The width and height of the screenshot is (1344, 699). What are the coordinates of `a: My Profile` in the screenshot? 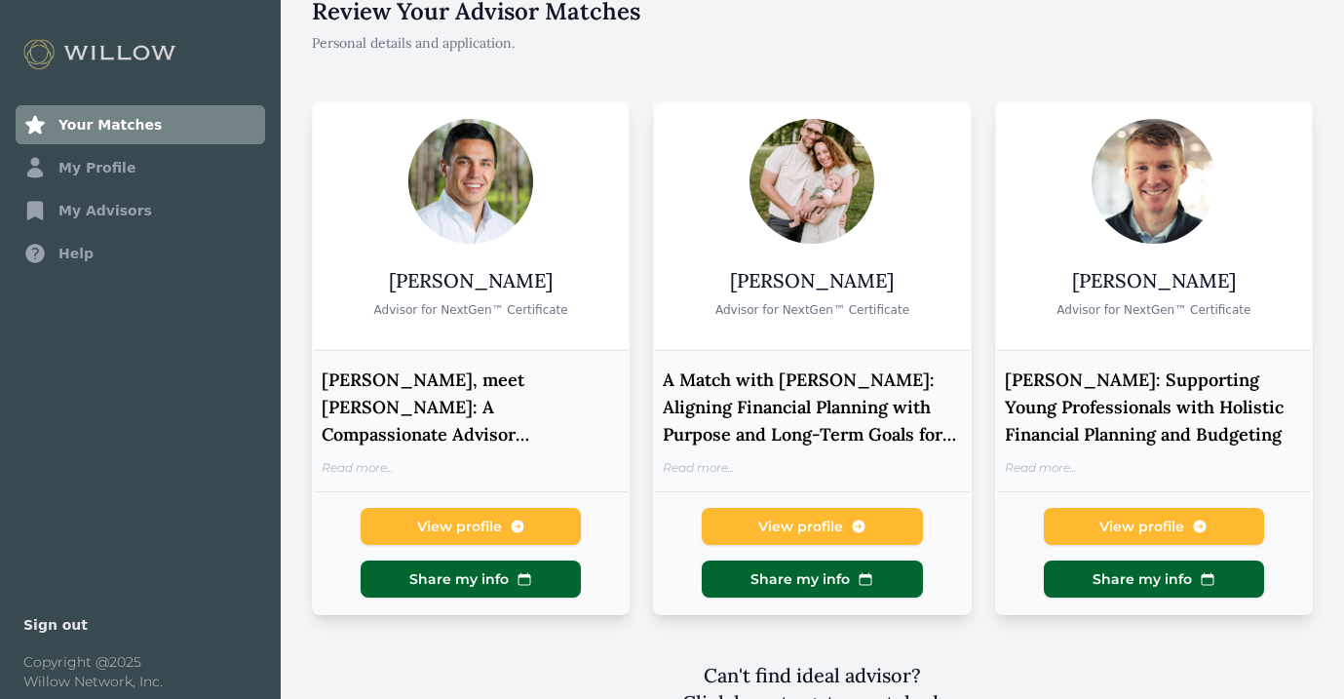 It's located at (140, 168).